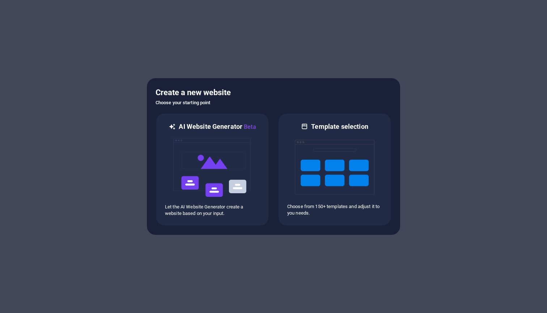 The height and width of the screenshot is (313, 547). Describe the element at coordinates (335, 210) in the screenshot. I see `p: Choose from 150+ templates and adjust it to you needs.` at that location.